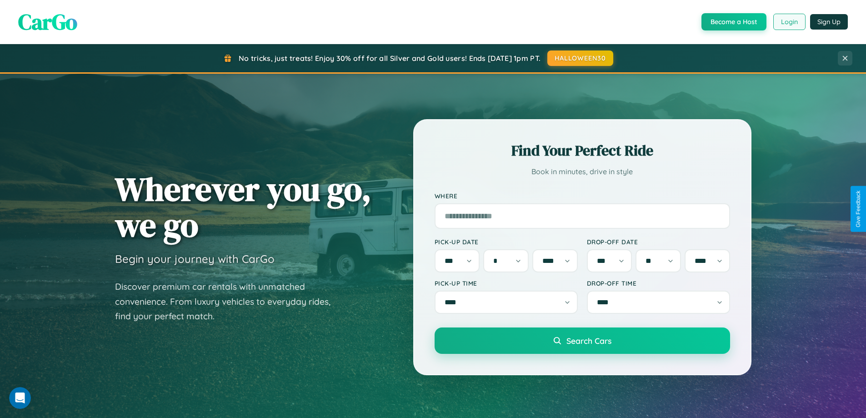 This screenshot has height=418, width=866. Describe the element at coordinates (658, 283) in the screenshot. I see `label: Drop-off Time` at that location.